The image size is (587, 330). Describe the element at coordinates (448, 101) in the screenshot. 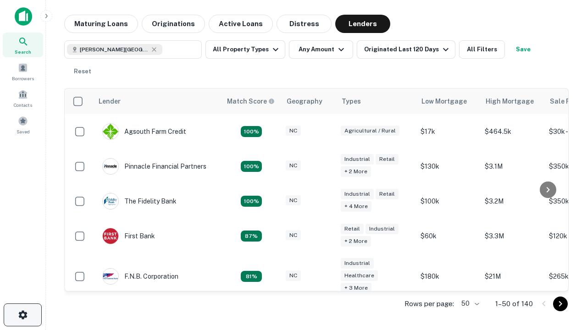

I see `th: Low Mortgage` at that location.